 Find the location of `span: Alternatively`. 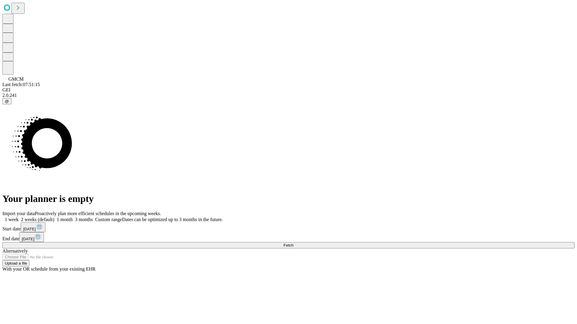

span: Alternatively is located at coordinates (15, 251).